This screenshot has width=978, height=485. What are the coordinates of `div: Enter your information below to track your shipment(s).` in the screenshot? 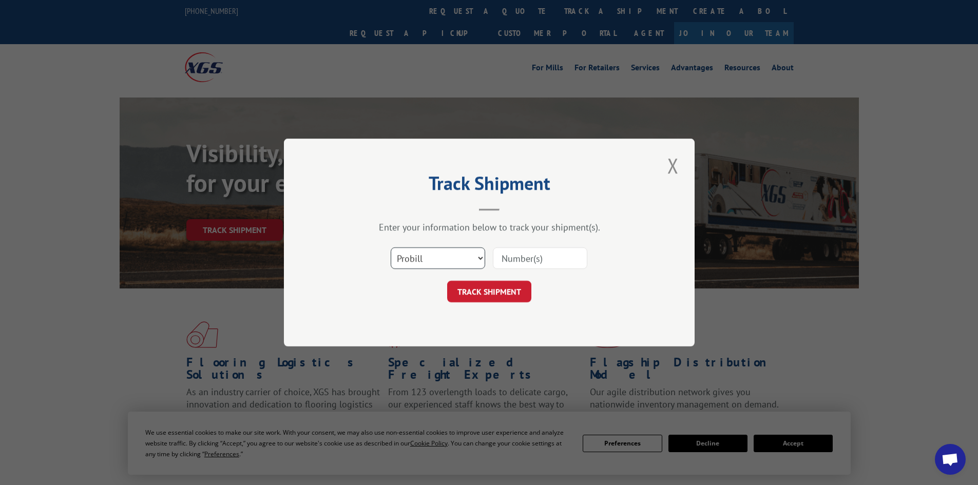 It's located at (489, 227).